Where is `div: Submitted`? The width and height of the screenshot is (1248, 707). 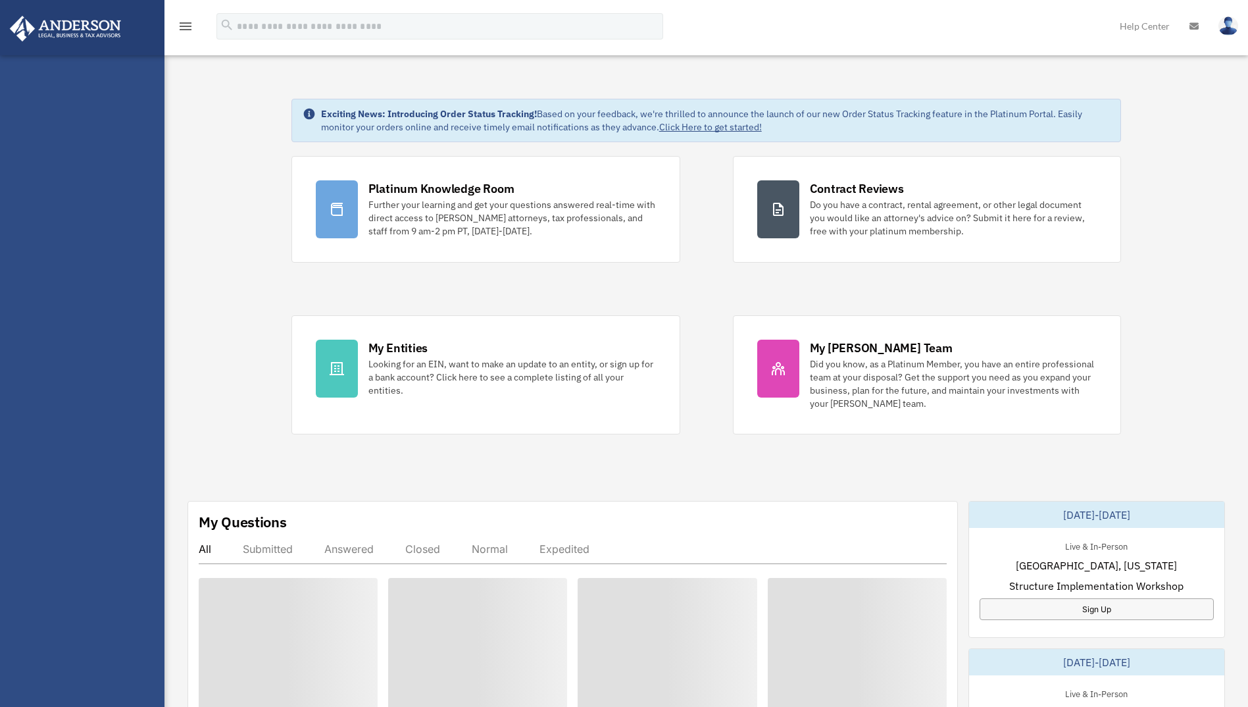 div: Submitted is located at coordinates (268, 549).